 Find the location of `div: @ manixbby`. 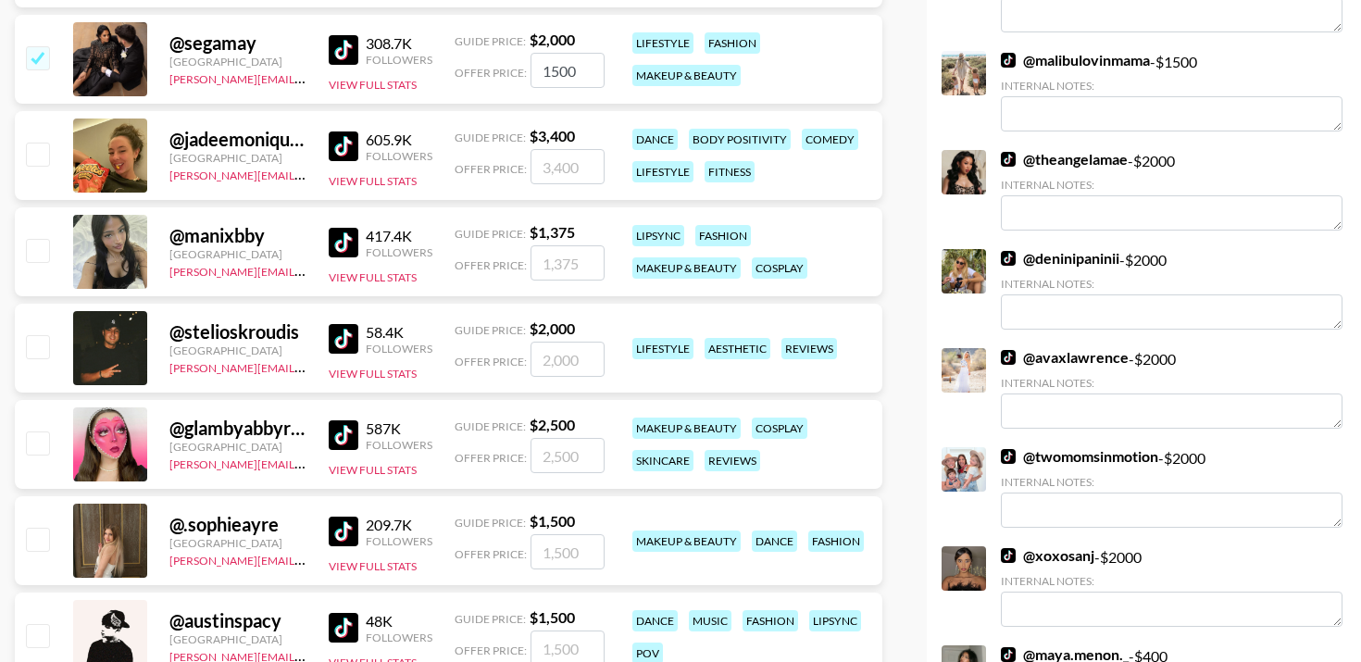

div: @ manixbby is located at coordinates (238, 235).